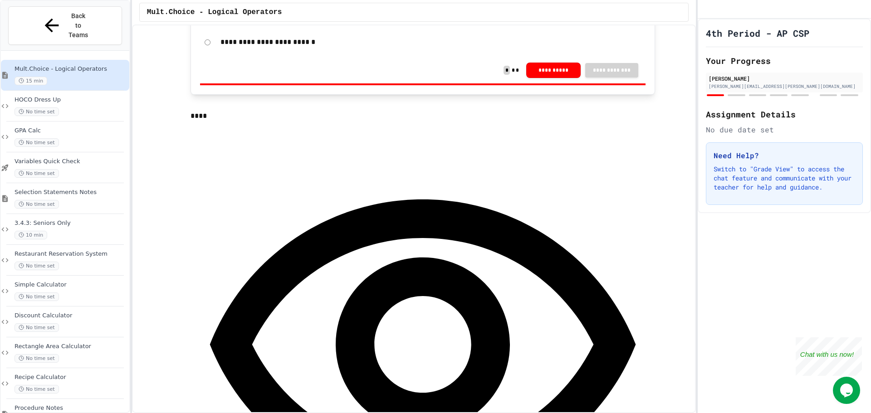 Image resolution: width=871 pixels, height=413 pixels. What do you see at coordinates (31, 17) in the screenshot?
I see `p: Chat with us now!` at bounding box center [31, 17].